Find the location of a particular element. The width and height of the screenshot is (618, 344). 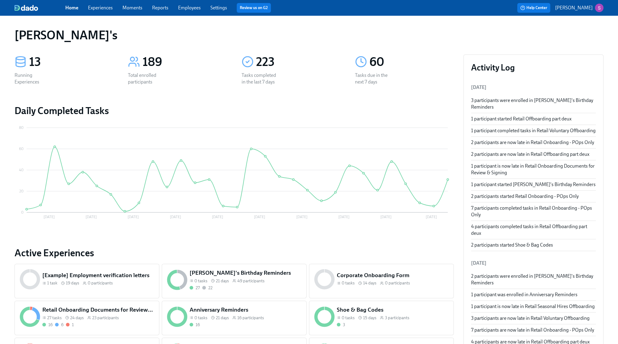

div: 2 participants are now late in Retail Onboarding - POps Only is located at coordinates (534, 142).